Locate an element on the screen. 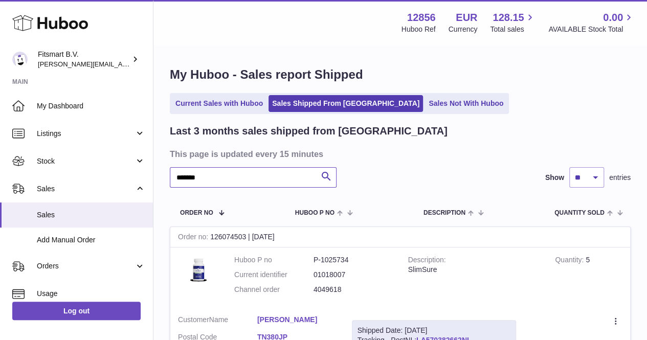  a: Log out is located at coordinates (76, 311).